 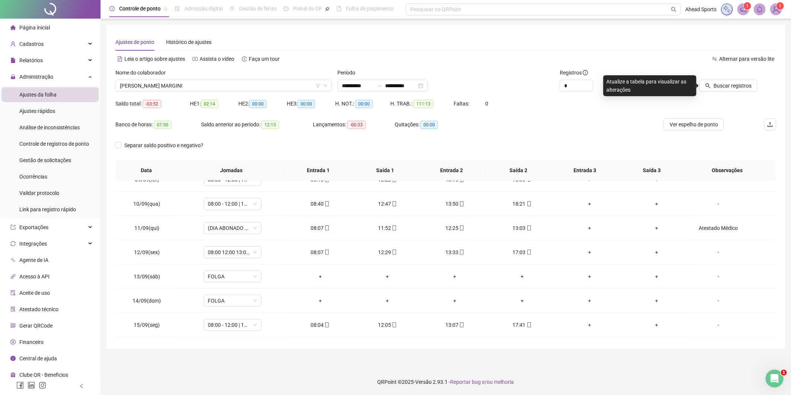 What do you see at coordinates (349, 73) in the screenshot?
I see `label: Período` at bounding box center [349, 73].